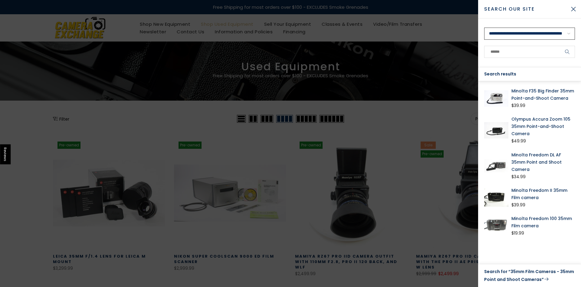  I want to click on img: Olympus Accura Zoom 105 35mm Point-and-Shoot Camera, so click(497, 130).